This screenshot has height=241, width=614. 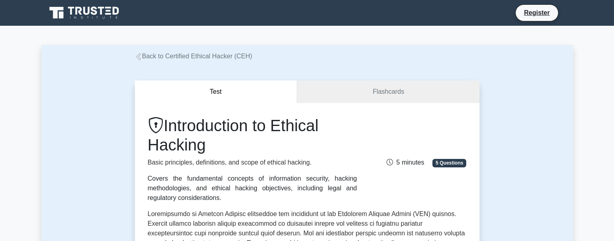 I want to click on p: Basic principles, definitions, and scope of ethical hacking., so click(x=253, y=163).